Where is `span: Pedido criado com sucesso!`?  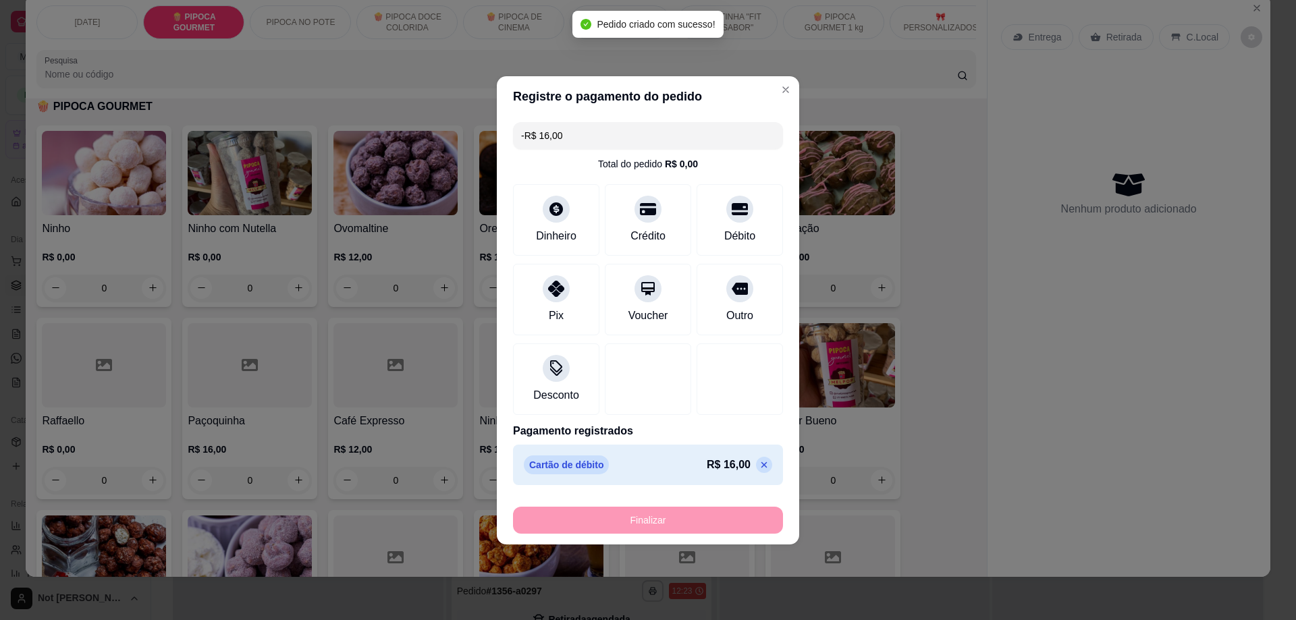
span: Pedido criado com sucesso! is located at coordinates (656, 24).